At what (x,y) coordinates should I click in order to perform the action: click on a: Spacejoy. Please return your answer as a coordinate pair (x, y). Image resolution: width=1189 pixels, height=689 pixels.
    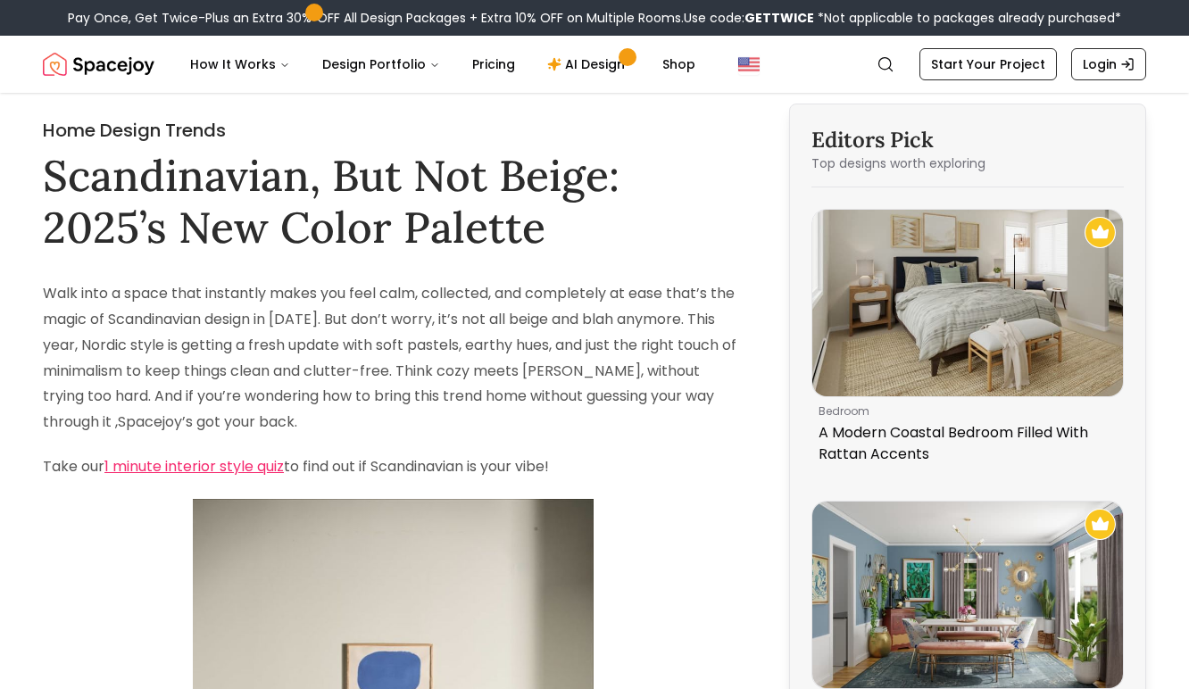
    Looking at the image, I should click on (98, 64).